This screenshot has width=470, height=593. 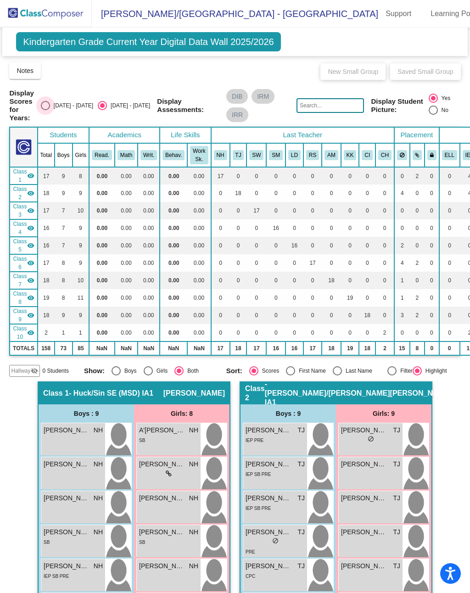 What do you see at coordinates (23, 263) in the screenshot?
I see `td: Rachel Sharp - Sharp IA6 (ME)` at bounding box center [23, 263].